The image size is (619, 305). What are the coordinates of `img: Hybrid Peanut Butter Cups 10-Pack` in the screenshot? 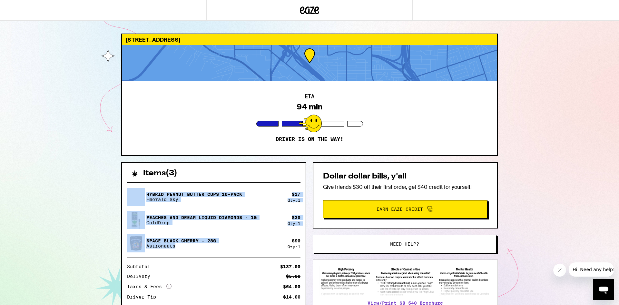 It's located at (136, 197).